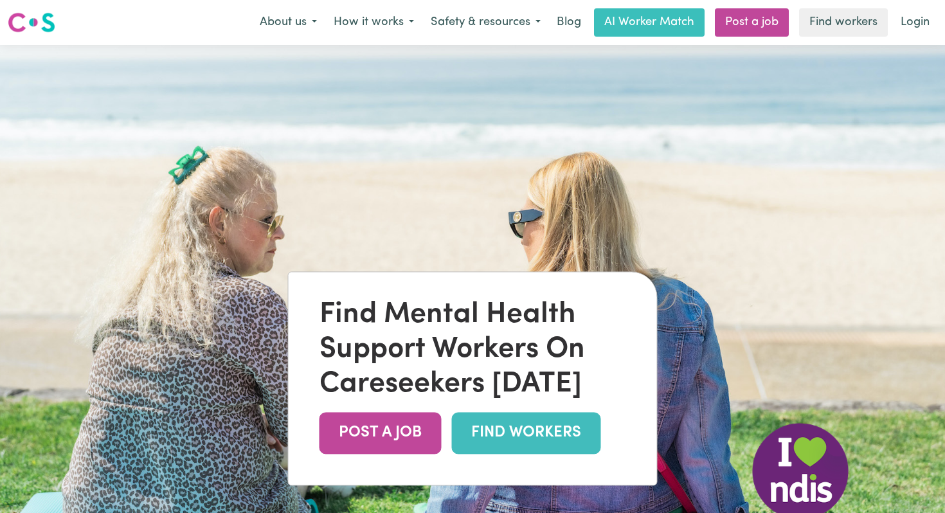 The width and height of the screenshot is (945, 513). What do you see at coordinates (650, 23) in the screenshot?
I see `a: AI Worker Match` at bounding box center [650, 23].